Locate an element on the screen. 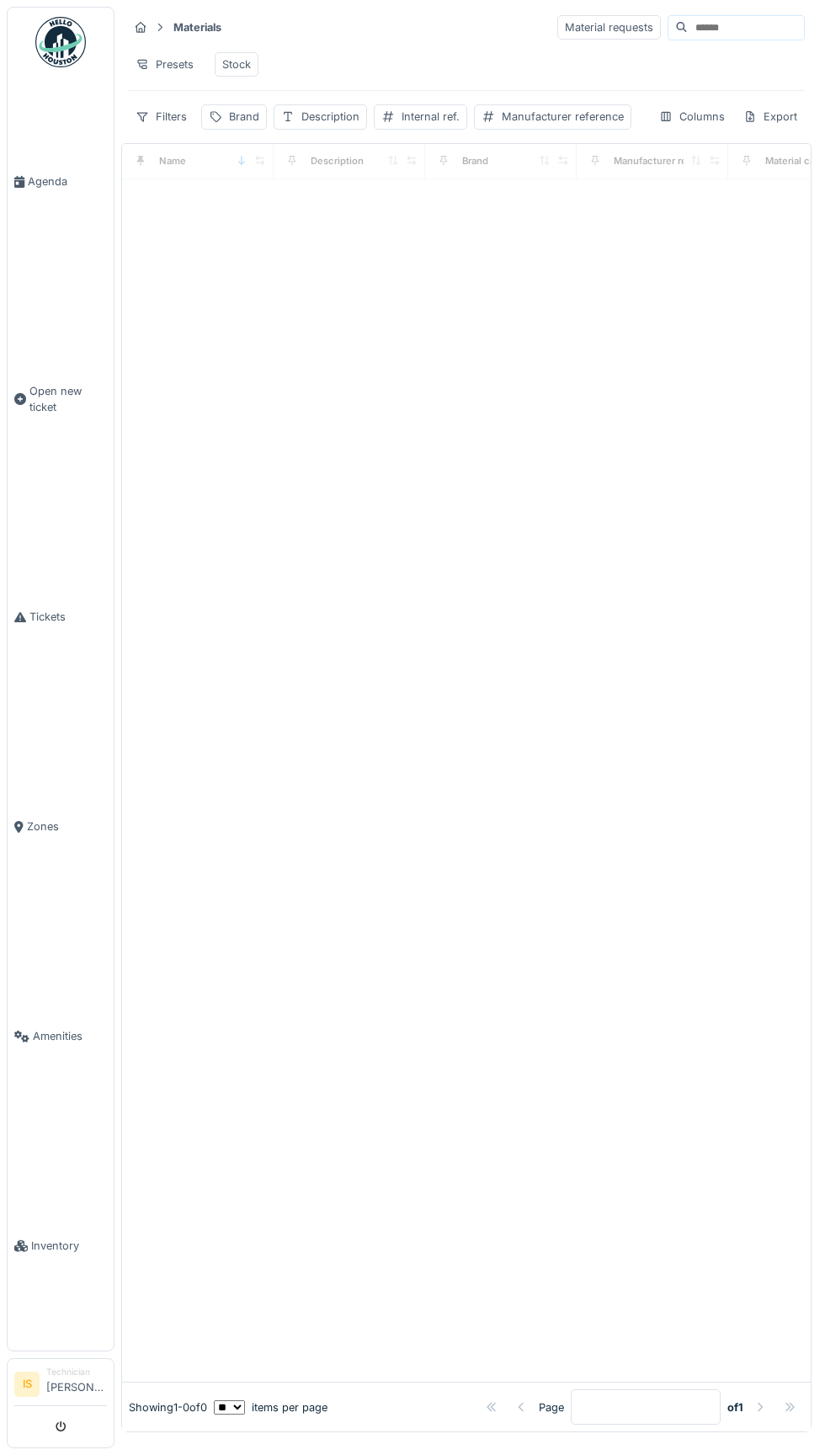  img: Badge_color-CXgf-gQk.svg is located at coordinates (61, 42).